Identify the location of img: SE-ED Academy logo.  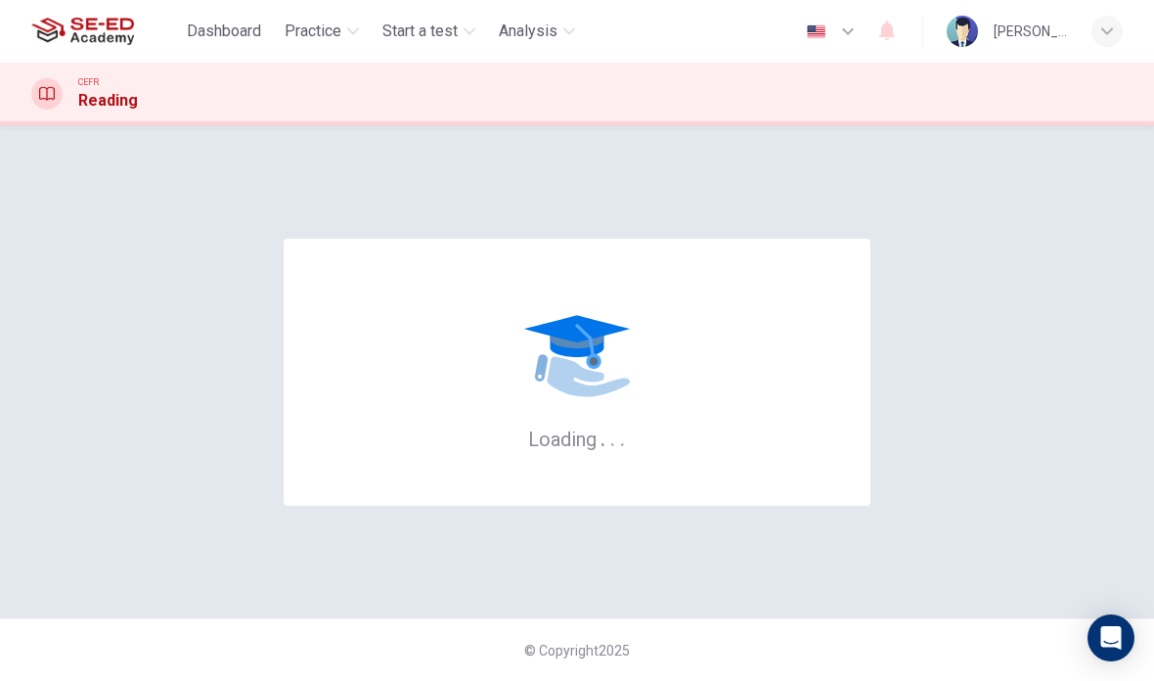
(82, 31).